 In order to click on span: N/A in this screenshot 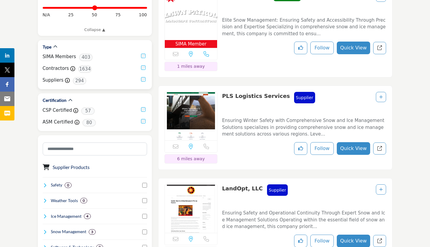, I will do `click(46, 15)`.